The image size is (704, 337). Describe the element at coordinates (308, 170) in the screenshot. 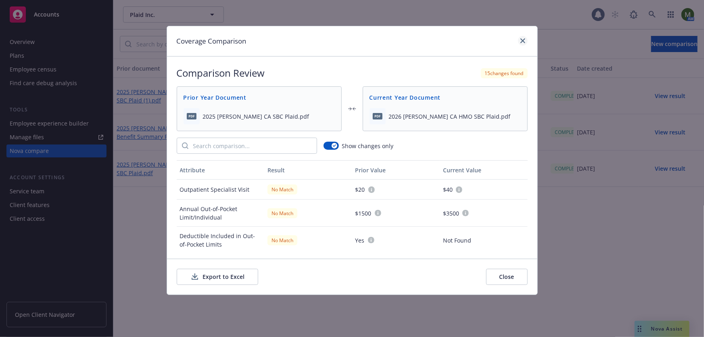

I see `div: Result` at that location.